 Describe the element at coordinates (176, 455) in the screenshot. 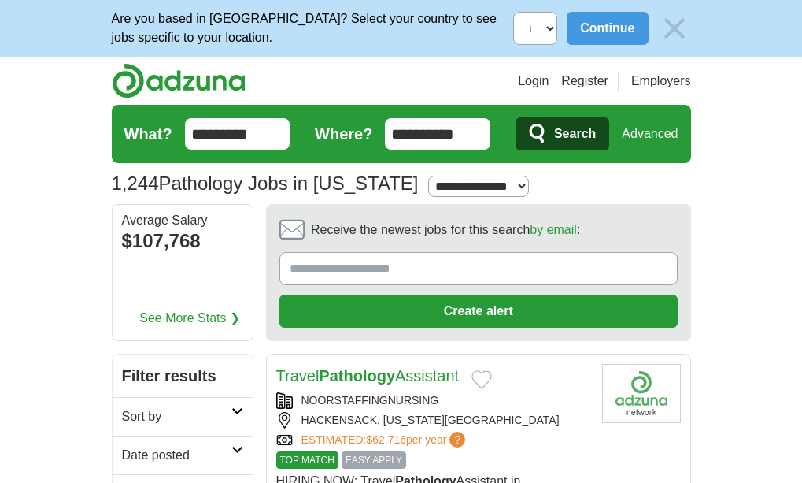

I see `h2: Date posted` at that location.